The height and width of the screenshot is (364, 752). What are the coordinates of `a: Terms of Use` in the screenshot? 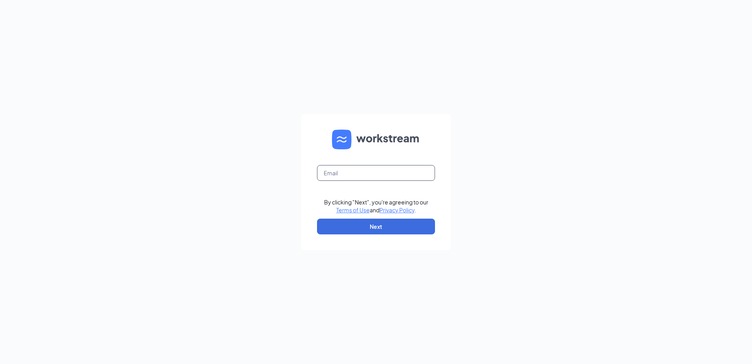 It's located at (353, 210).